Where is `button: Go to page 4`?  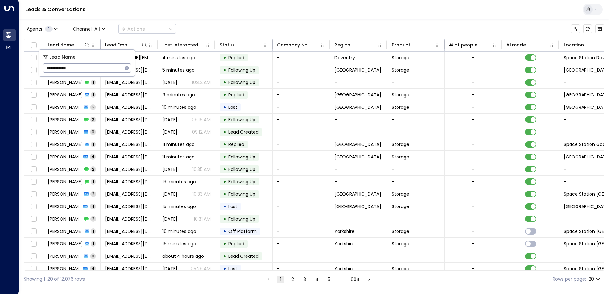 button: Go to page 4 is located at coordinates (317, 280).